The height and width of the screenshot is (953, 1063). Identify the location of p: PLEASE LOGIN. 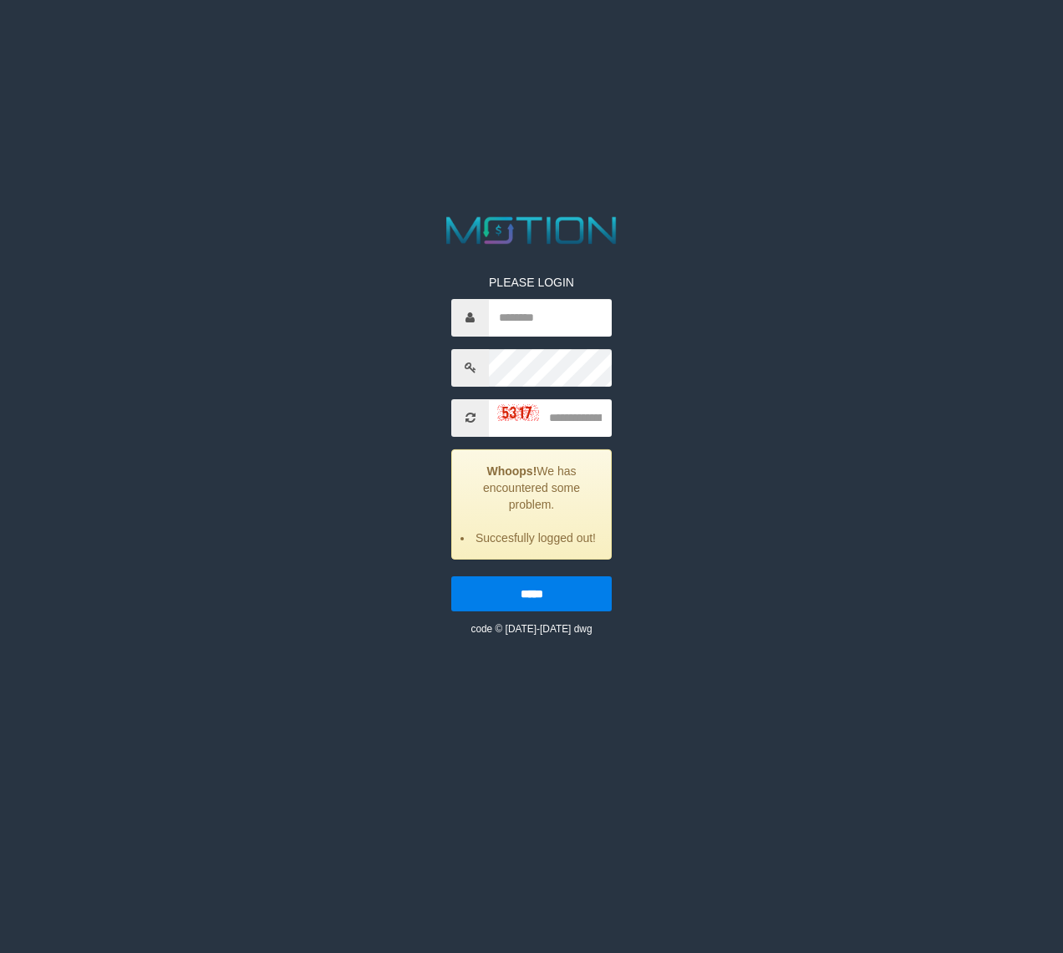
(531, 282).